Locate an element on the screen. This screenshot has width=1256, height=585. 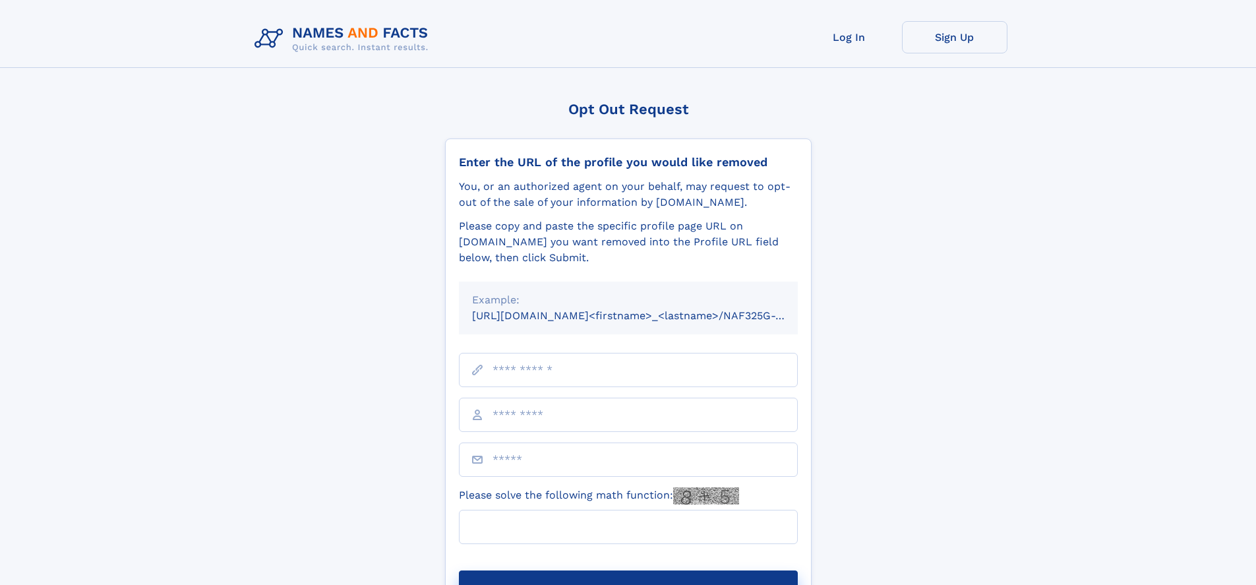
div: Opt Out Request is located at coordinates (628, 109).